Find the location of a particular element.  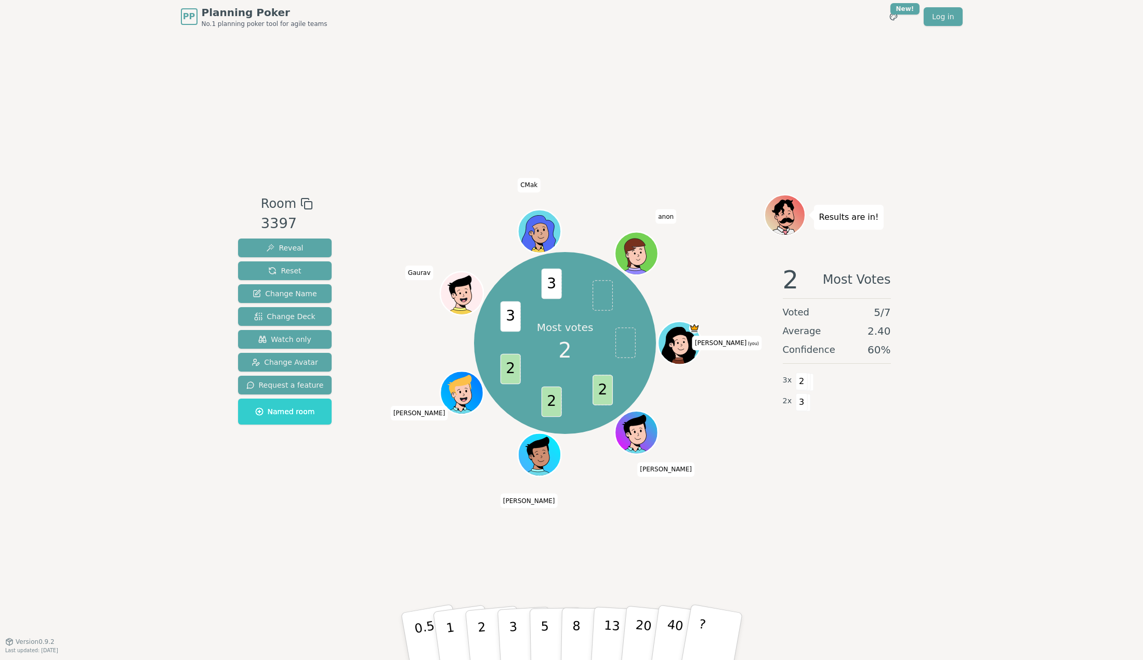

span: 5 / 7 is located at coordinates (882, 312).